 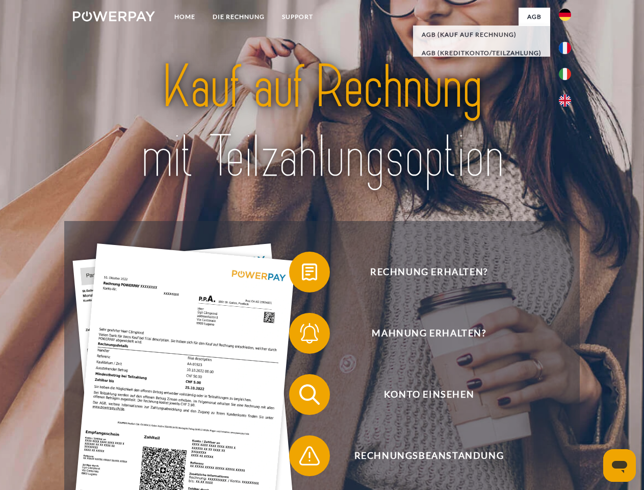 I want to click on a: AGB (Kreditkonto/Teilzahlung), so click(x=482, y=53).